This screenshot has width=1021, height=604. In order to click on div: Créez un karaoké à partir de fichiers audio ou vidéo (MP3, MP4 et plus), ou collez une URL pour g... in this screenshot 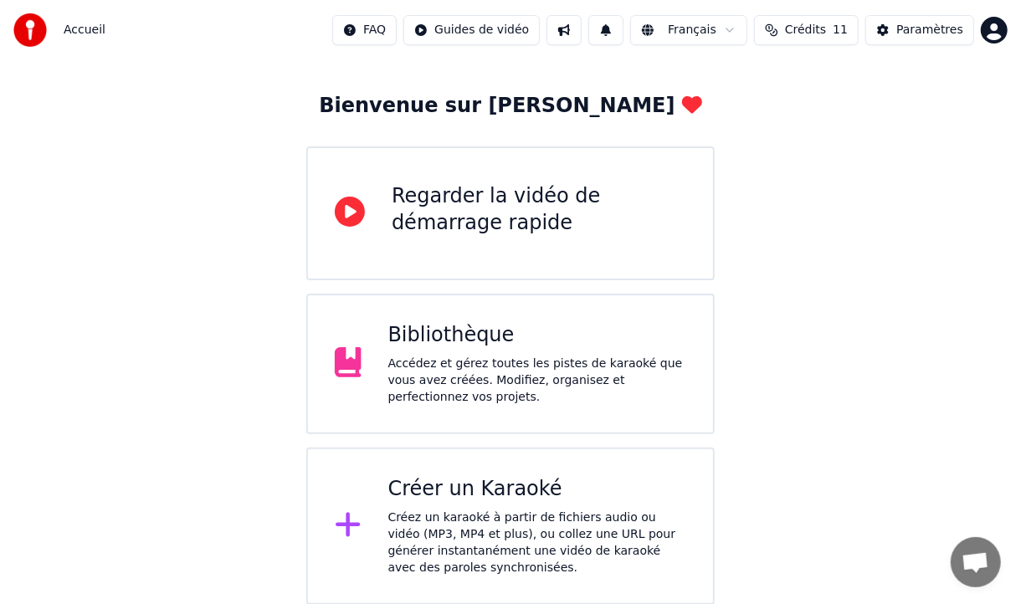, I will do `click(537, 543)`.